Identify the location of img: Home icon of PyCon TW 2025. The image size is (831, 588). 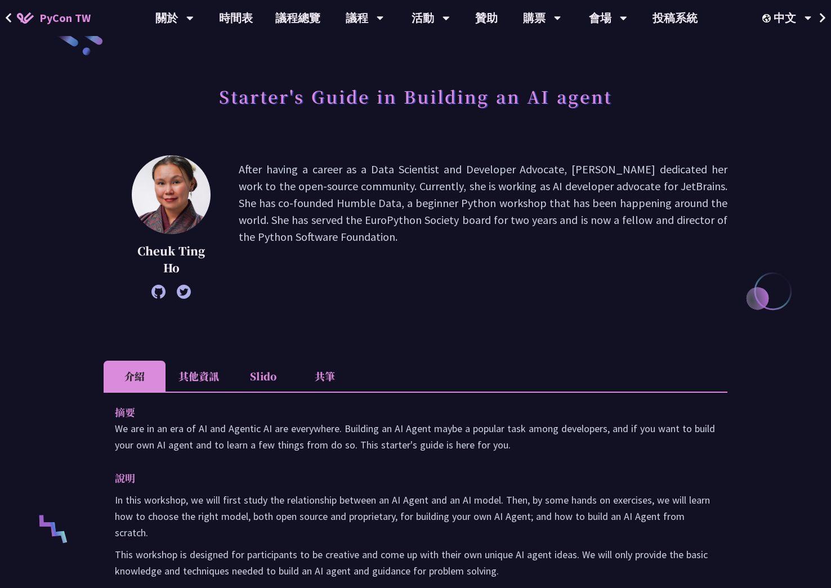
(25, 18).